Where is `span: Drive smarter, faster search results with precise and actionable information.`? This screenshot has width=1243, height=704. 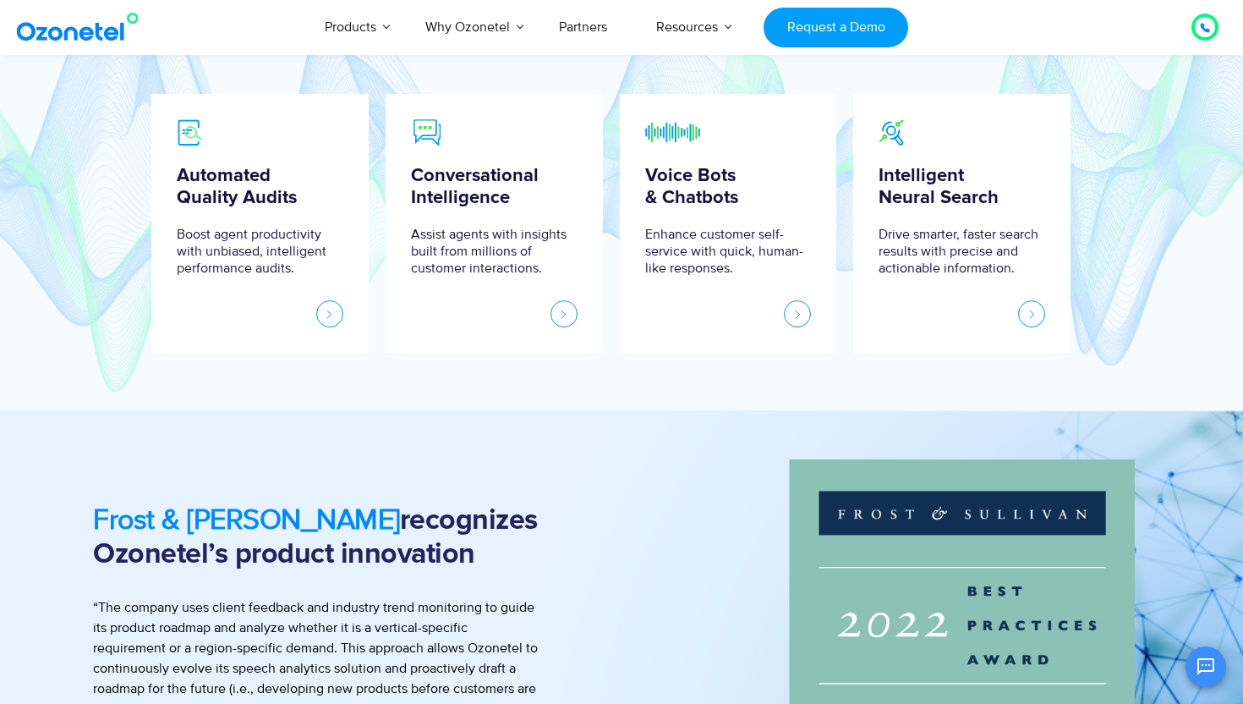 span: Drive smarter, faster search results with precise and actionable information. is located at coordinates (962, 277).